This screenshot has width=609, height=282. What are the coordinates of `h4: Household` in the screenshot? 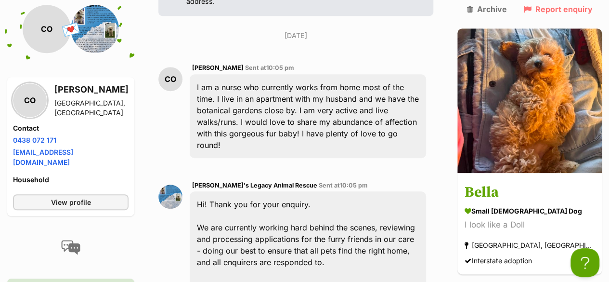 It's located at (71, 180).